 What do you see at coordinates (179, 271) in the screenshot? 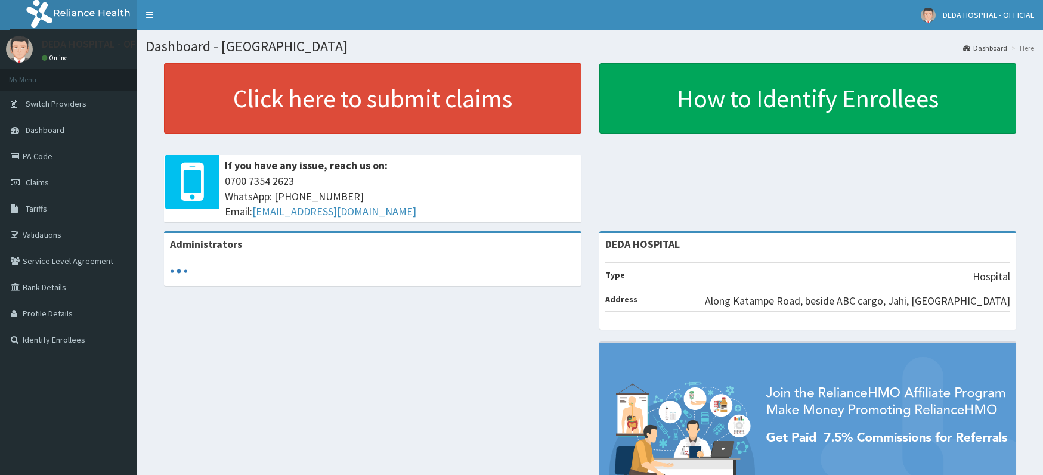
I see `svg: audio-loading` at bounding box center [179, 271].